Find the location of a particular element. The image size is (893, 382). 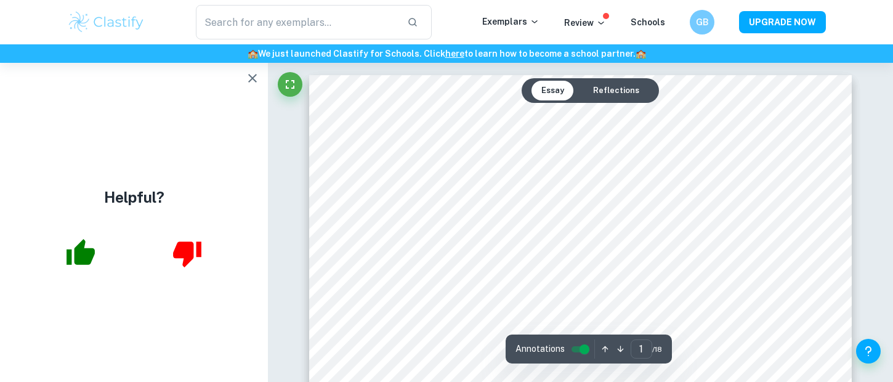

p: Review is located at coordinates (585, 23).